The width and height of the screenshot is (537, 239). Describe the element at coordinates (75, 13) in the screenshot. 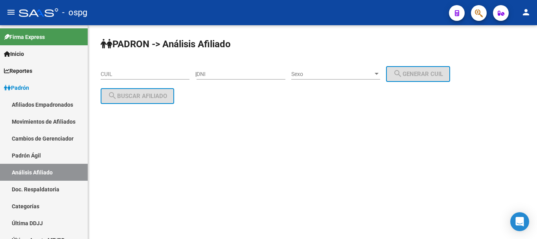

I see `span: - ospg` at that location.